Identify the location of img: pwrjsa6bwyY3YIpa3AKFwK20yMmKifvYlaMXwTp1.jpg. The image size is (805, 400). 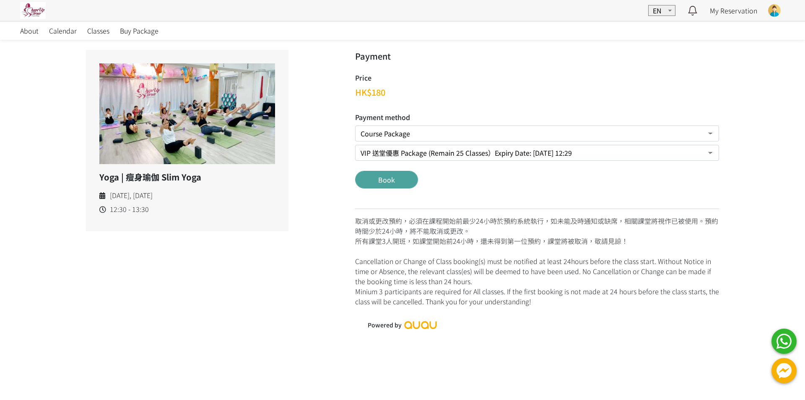
(33, 10).